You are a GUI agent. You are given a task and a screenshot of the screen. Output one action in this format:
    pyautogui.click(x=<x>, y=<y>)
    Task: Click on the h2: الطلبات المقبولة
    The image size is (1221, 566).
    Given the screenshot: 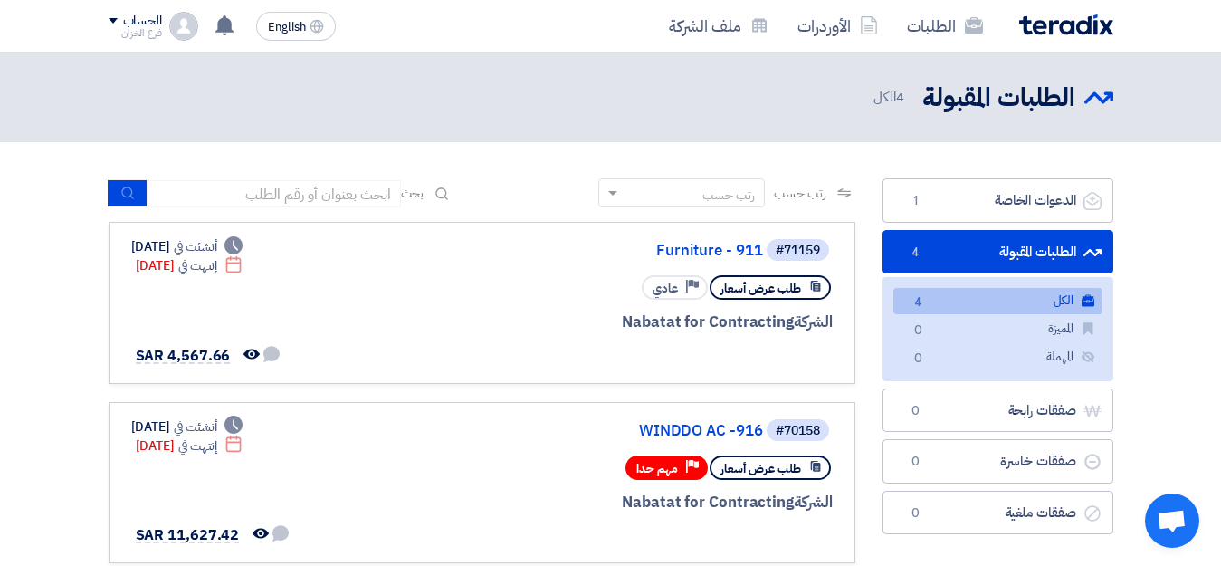 What is the action you would take?
    pyautogui.click(x=998, y=98)
    